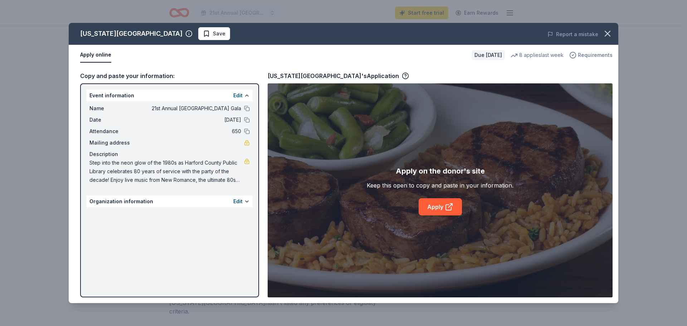 Image resolution: width=687 pixels, height=326 pixels. What do you see at coordinates (595, 55) in the screenshot?
I see `span: Requirements` at bounding box center [595, 55].